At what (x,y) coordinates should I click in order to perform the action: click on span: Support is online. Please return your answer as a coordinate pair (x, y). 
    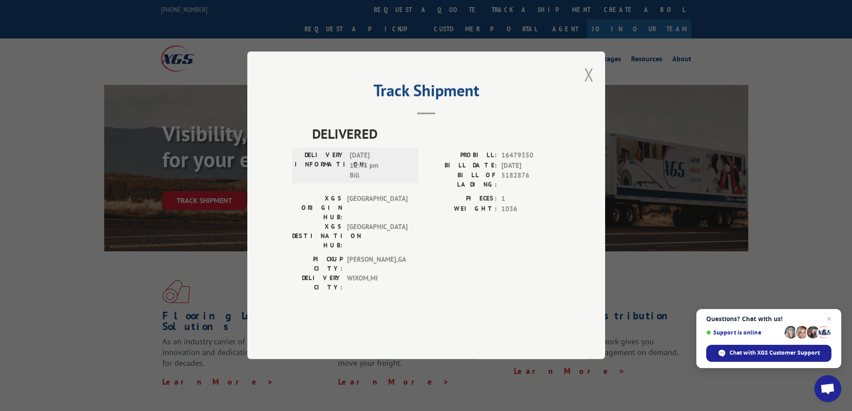
    Looking at the image, I should click on (744, 332).